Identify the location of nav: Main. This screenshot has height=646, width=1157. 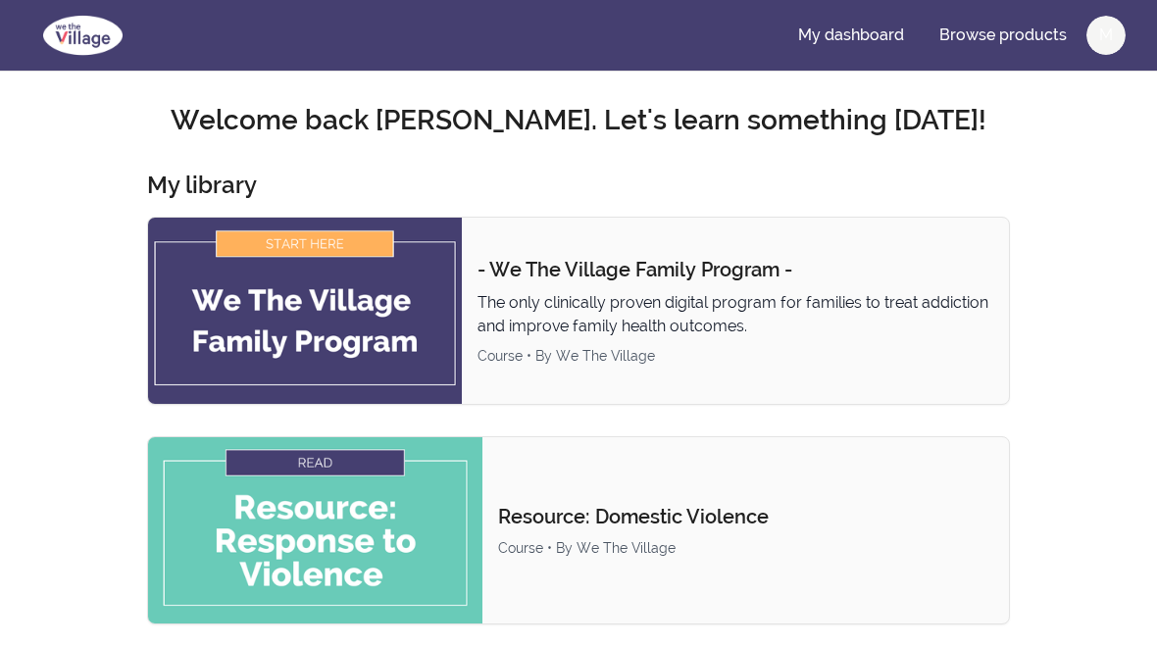
(954, 35).